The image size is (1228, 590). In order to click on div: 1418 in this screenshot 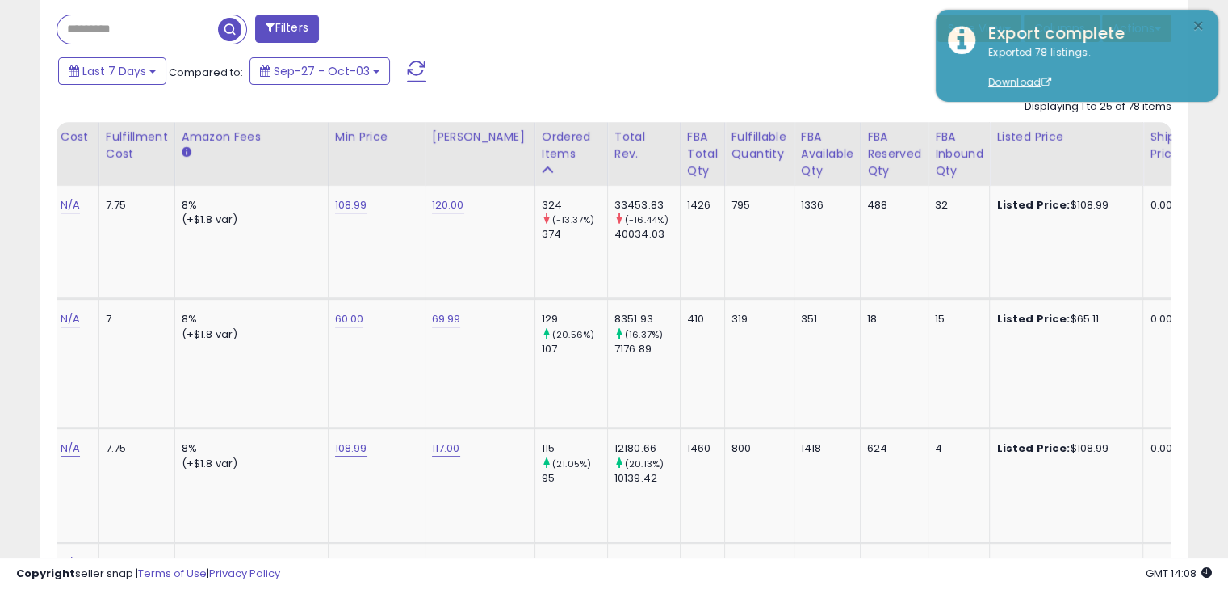, I will do `click(825, 448)`.